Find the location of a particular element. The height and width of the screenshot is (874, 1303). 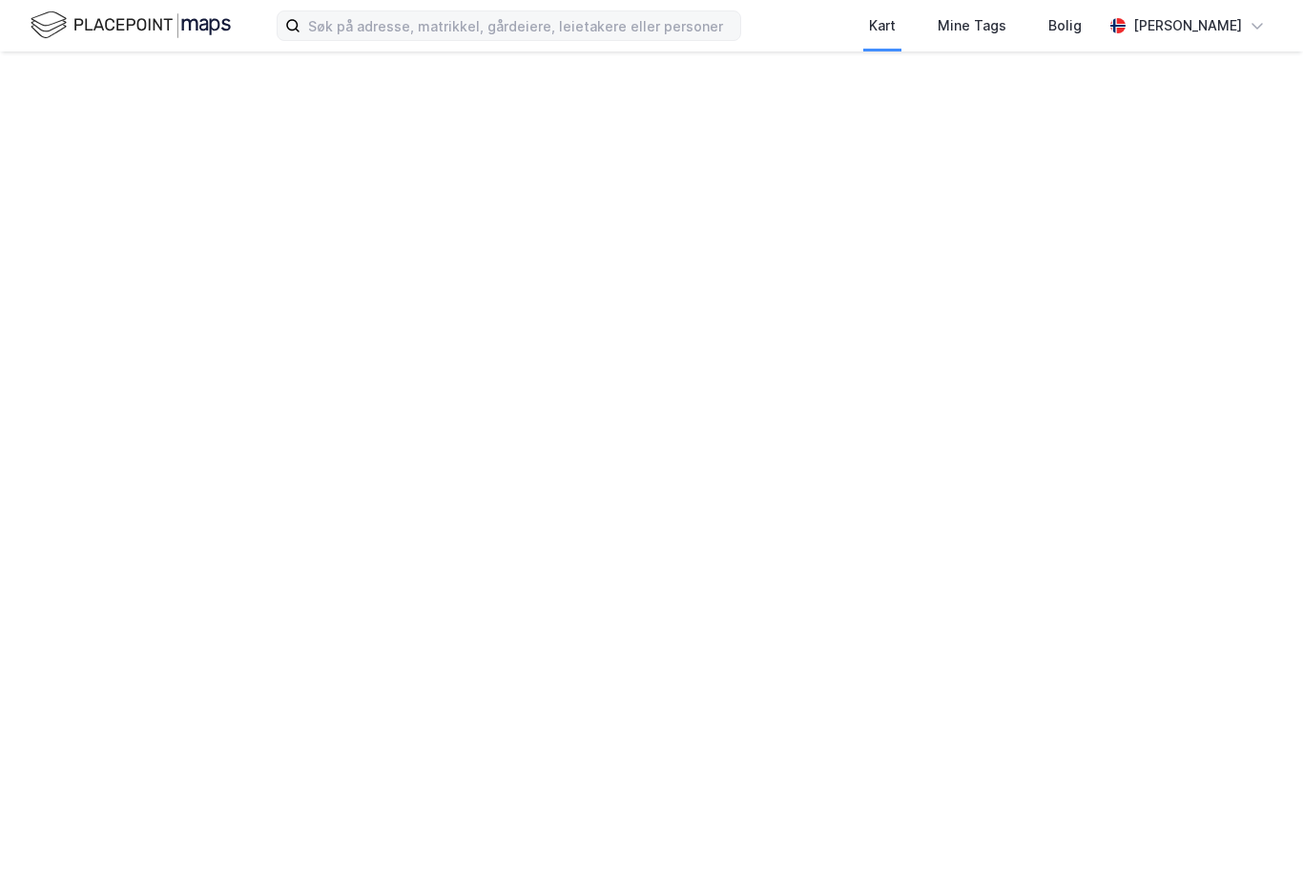

div: Mine Tags is located at coordinates (972, 26).